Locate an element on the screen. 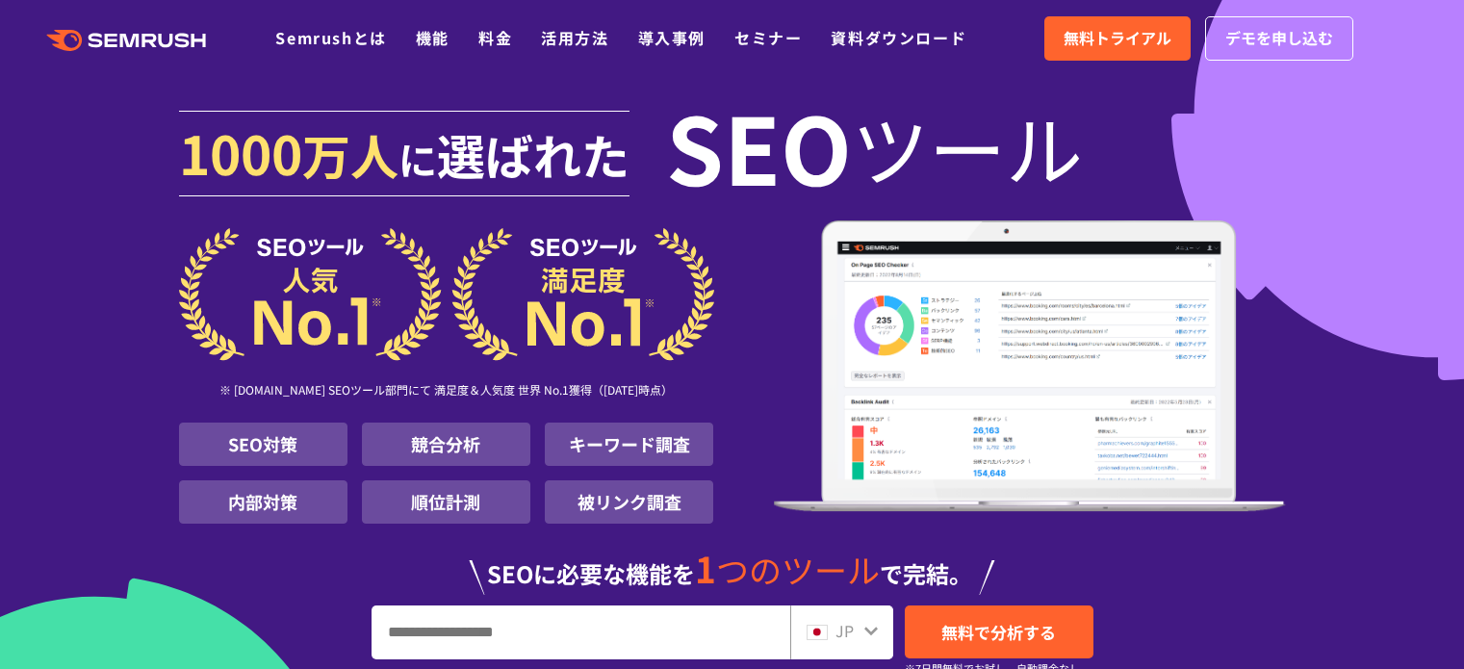  span: 無料トライアル is located at coordinates (1117, 38).